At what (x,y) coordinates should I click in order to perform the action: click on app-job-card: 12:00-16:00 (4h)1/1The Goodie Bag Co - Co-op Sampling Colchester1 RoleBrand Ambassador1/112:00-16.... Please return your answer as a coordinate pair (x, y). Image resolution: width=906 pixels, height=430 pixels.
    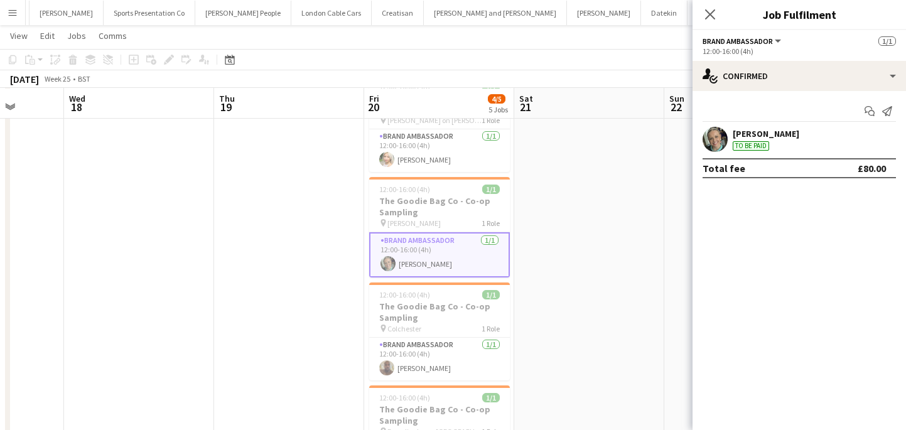
    Looking at the image, I should click on (439, 331).